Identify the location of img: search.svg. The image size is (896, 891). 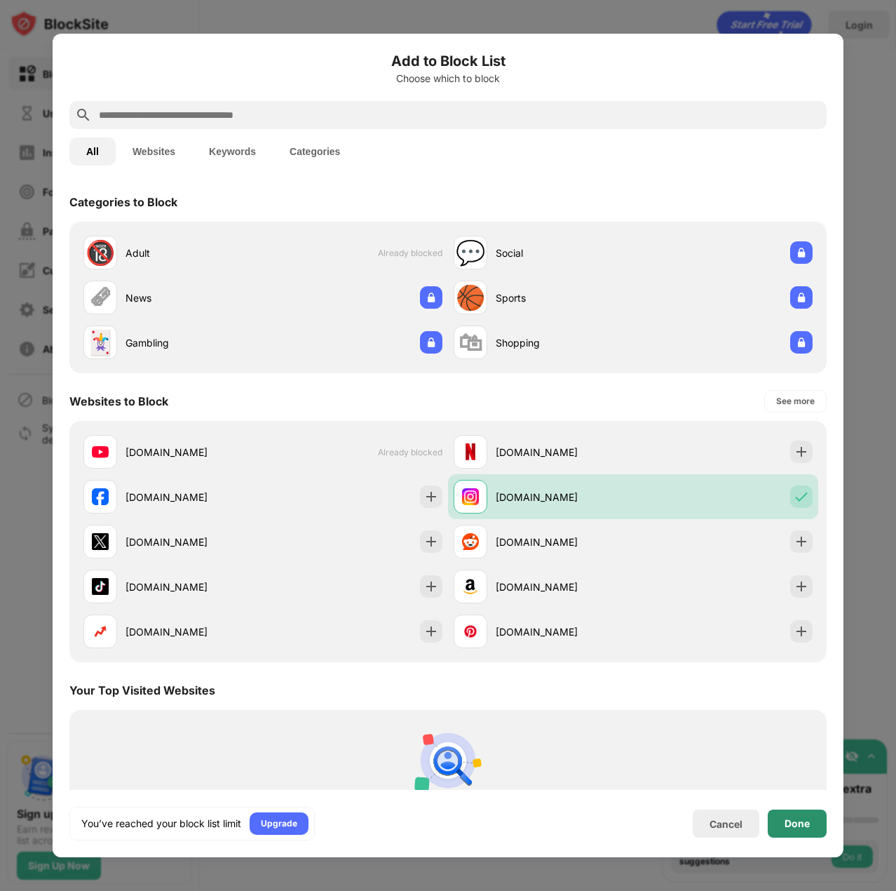
(83, 115).